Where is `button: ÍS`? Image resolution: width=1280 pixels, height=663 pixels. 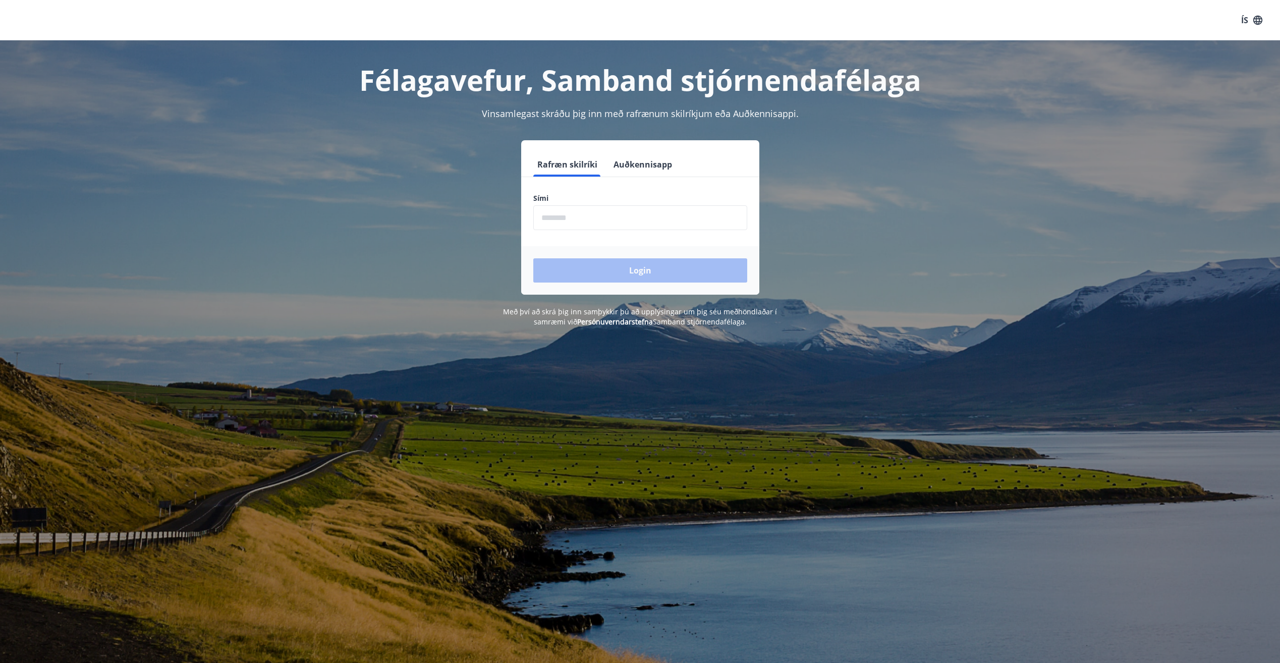
button: ÍS is located at coordinates (1252, 20).